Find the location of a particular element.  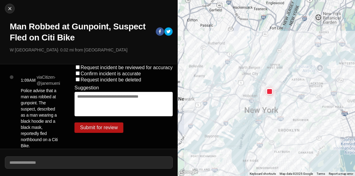

button: facebook is located at coordinates (160, 32).